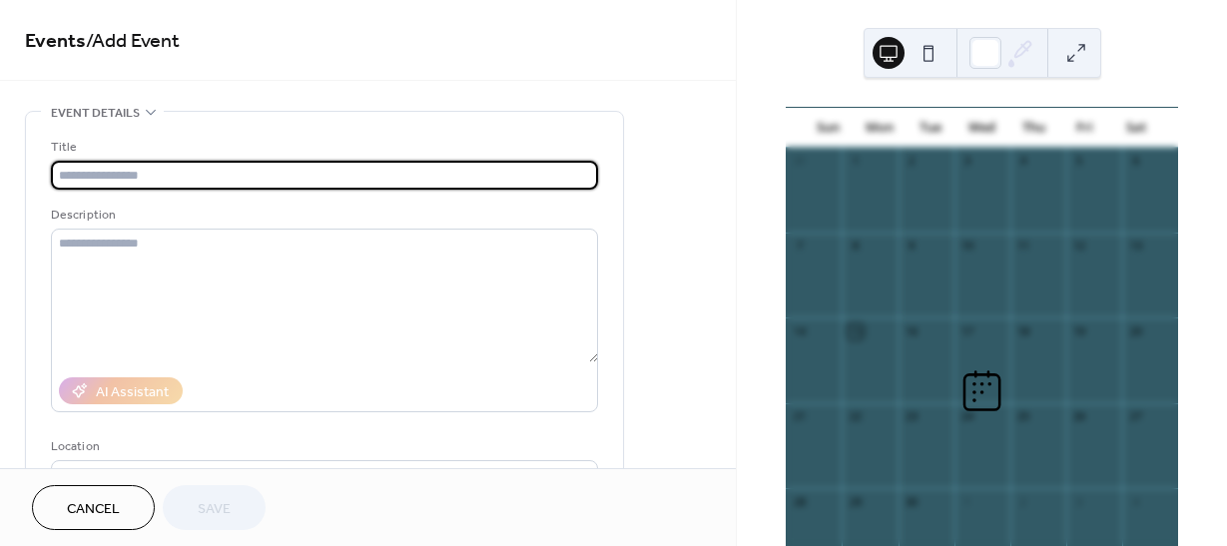 The width and height of the screenshot is (1227, 546). I want to click on div: Location, so click(322, 446).